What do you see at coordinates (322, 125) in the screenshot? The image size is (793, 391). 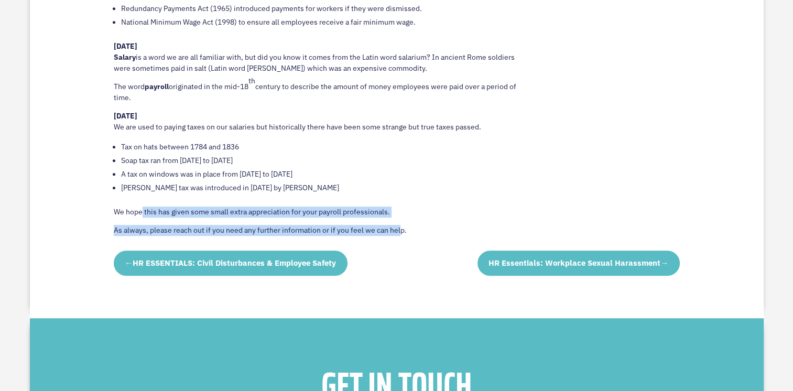 I see `p: We are used to paying taxes on our salaries but historically there have been some strange but tru...` at bounding box center [322, 125].